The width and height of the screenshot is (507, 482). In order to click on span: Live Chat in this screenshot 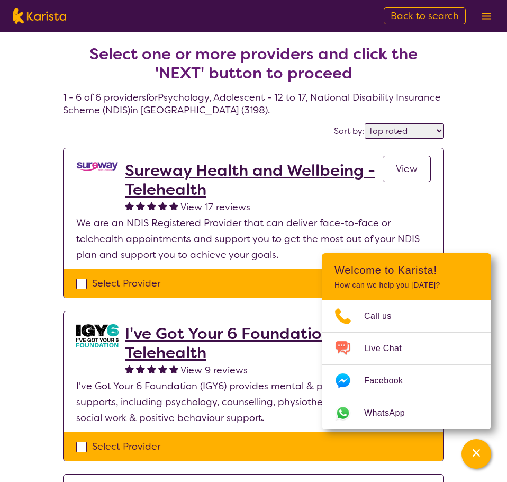, I will do `click(389, 348)`.